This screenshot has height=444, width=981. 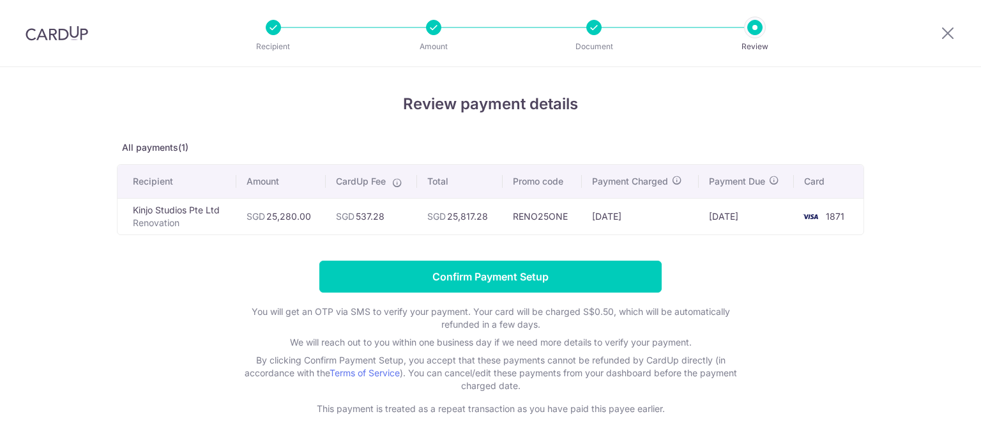 I want to click on p: By clicking Confirm Payment Setup, you accept that these payments cannot be refunded by CardUp di..., so click(x=490, y=373).